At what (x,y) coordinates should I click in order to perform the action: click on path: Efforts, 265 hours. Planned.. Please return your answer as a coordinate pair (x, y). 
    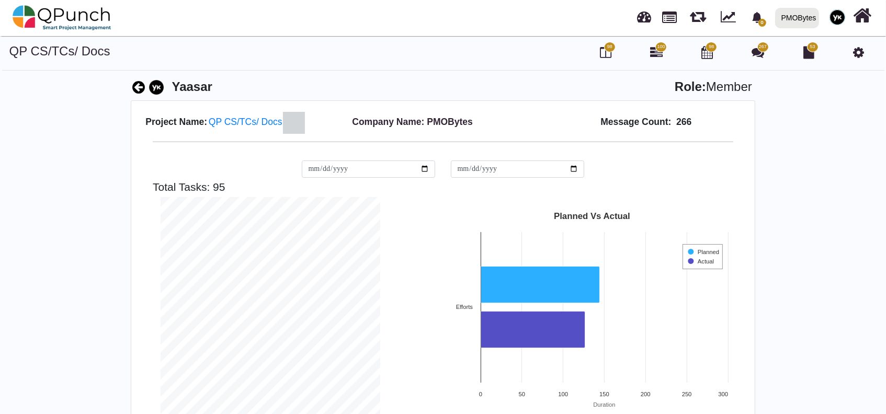
    Looking at the image, I should click on (541, 285).